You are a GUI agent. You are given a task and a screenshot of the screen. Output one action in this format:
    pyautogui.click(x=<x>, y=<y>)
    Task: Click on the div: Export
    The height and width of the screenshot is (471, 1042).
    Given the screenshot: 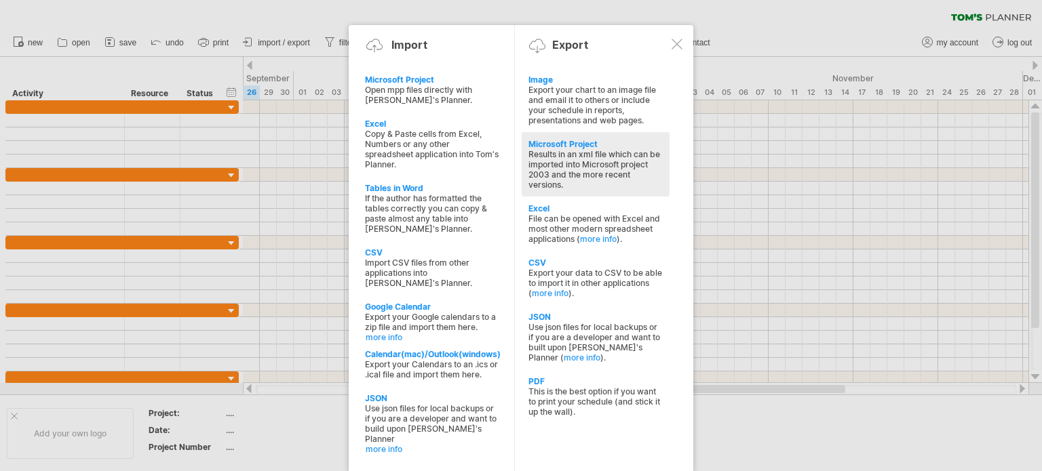 What is the action you would take?
    pyautogui.click(x=570, y=45)
    